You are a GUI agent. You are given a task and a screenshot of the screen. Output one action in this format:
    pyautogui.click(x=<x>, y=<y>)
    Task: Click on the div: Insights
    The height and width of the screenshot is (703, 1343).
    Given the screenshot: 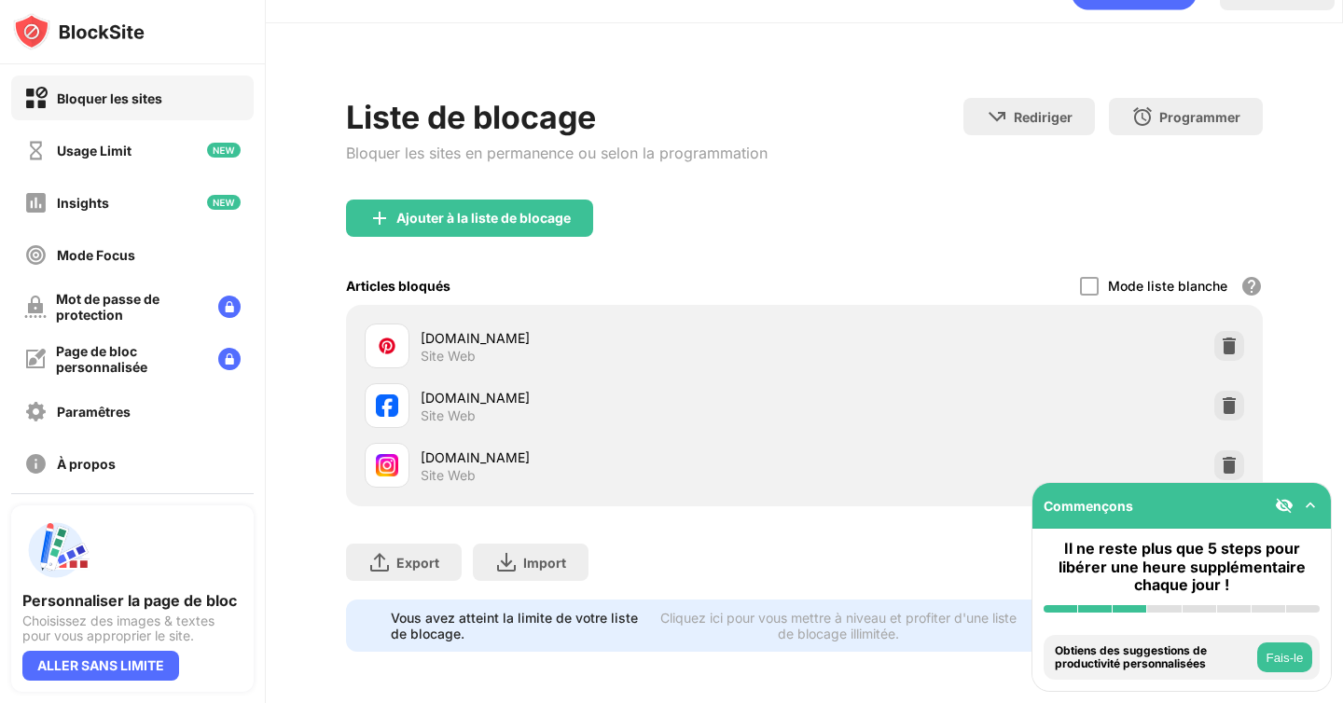 What is the action you would take?
    pyautogui.click(x=83, y=202)
    